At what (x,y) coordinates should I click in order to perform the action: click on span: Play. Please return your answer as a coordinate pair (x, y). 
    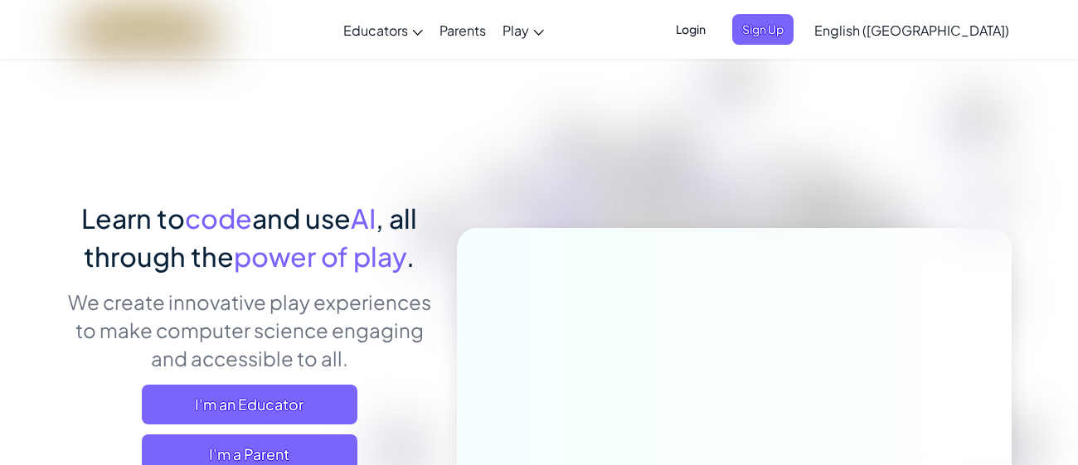
    Looking at the image, I should click on (516, 30).